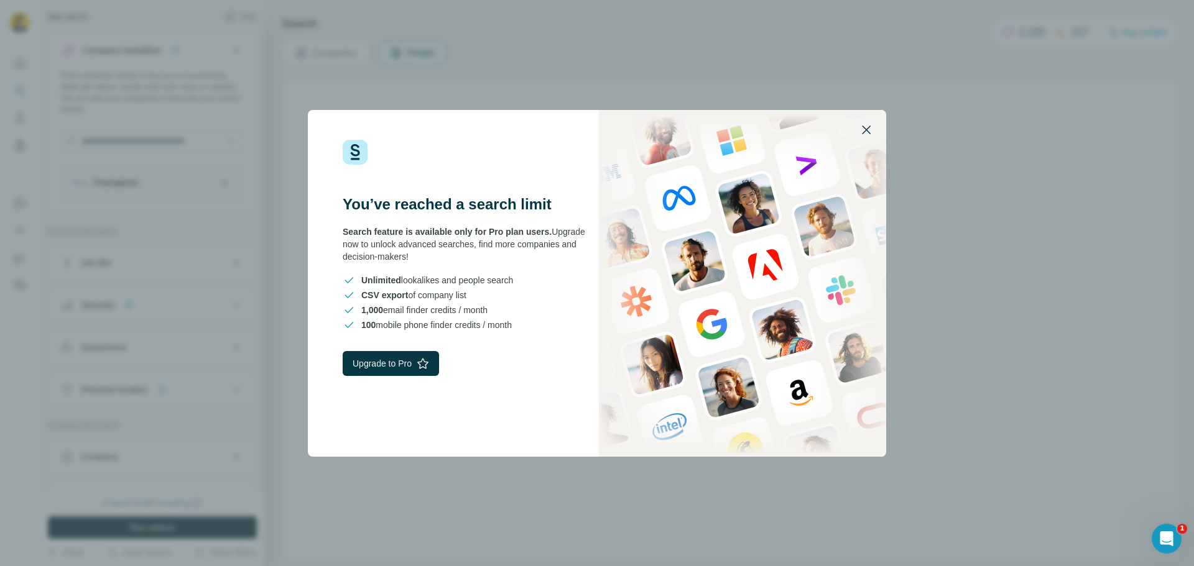  What do you see at coordinates (1182, 529) in the screenshot?
I see `span: 1` at bounding box center [1182, 529].